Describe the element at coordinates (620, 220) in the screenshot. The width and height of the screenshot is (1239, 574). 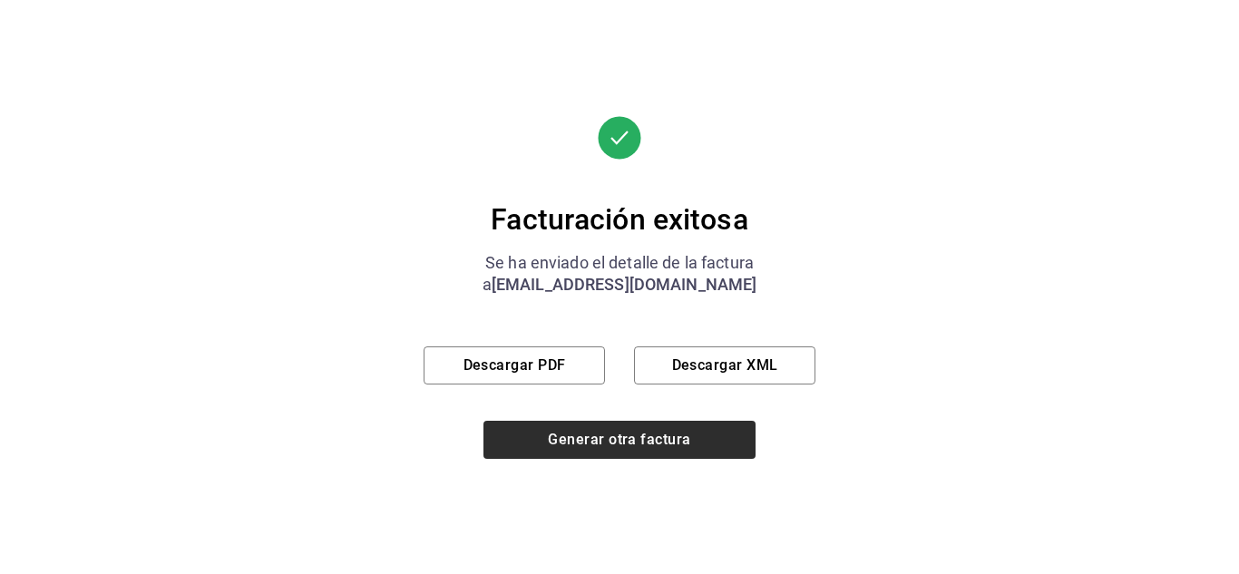
I see `div: Facturación exitosa` at that location.